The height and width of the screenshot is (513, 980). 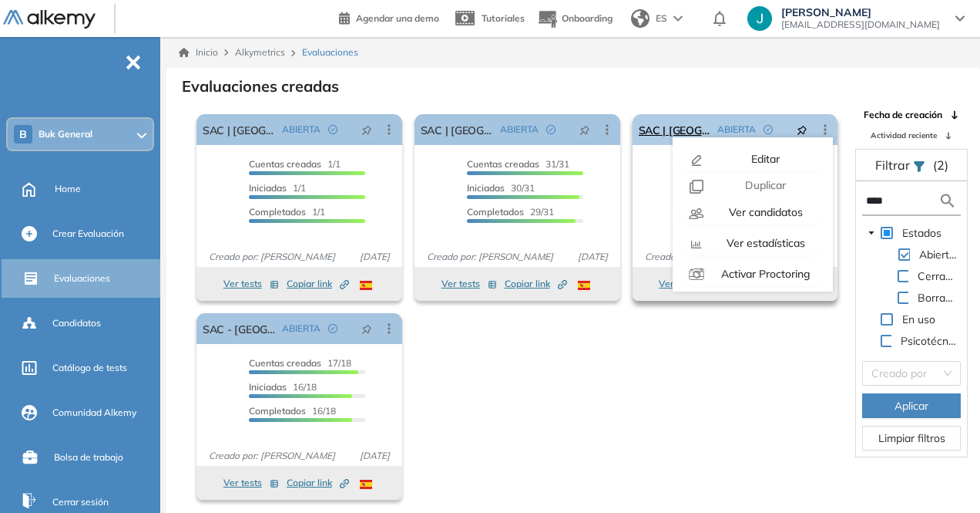 I want to click on span: Alkymetrics, so click(x=260, y=52).